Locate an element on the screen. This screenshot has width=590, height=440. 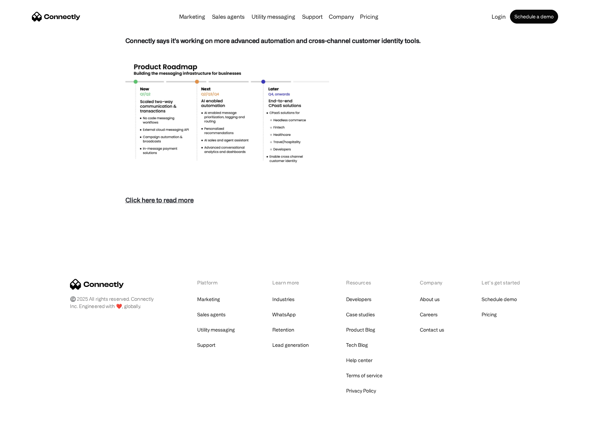
div: Resources is located at coordinates (364, 282).